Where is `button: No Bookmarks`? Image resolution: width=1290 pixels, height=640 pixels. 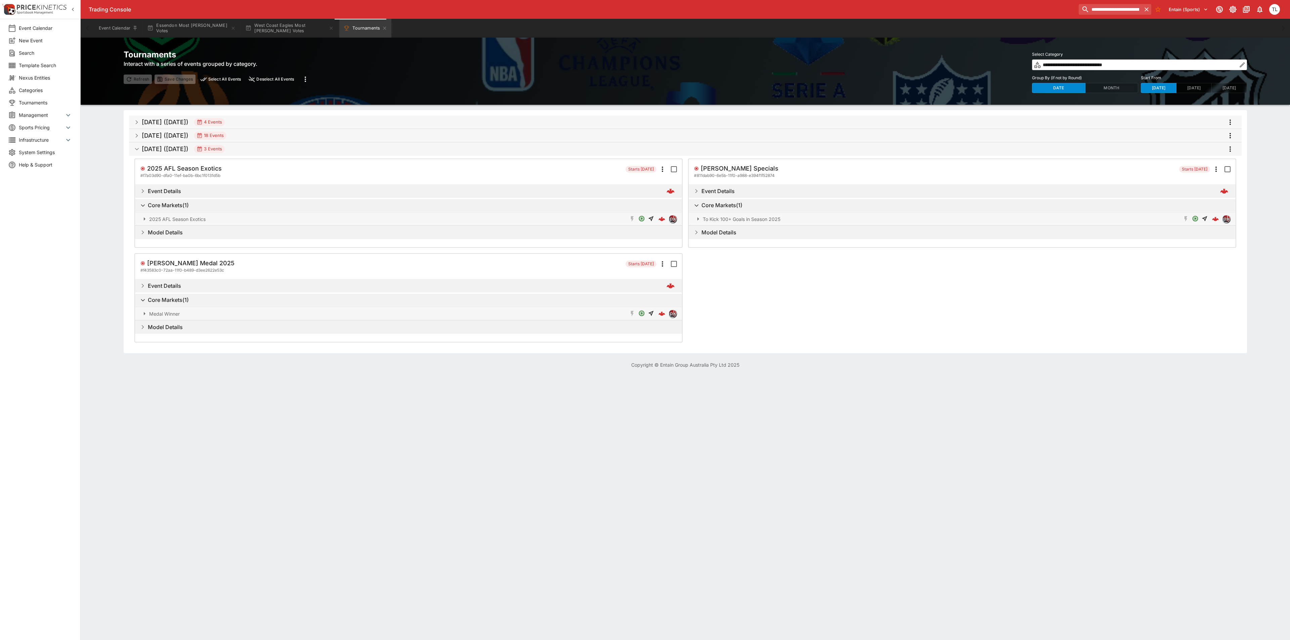 button: No Bookmarks is located at coordinates (1158, 9).